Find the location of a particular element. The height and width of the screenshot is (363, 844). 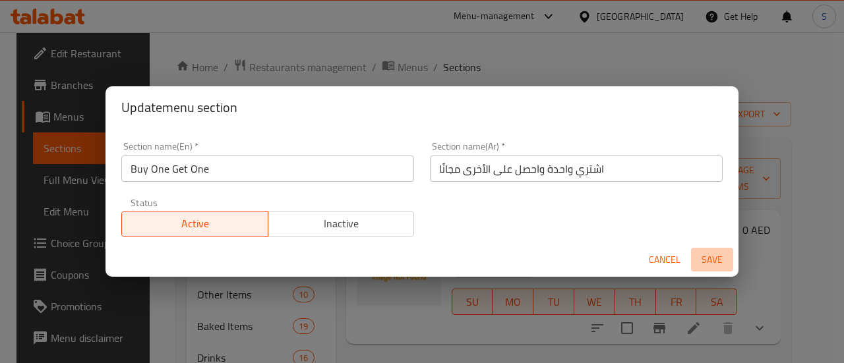

span: Inactive is located at coordinates (341, 223).